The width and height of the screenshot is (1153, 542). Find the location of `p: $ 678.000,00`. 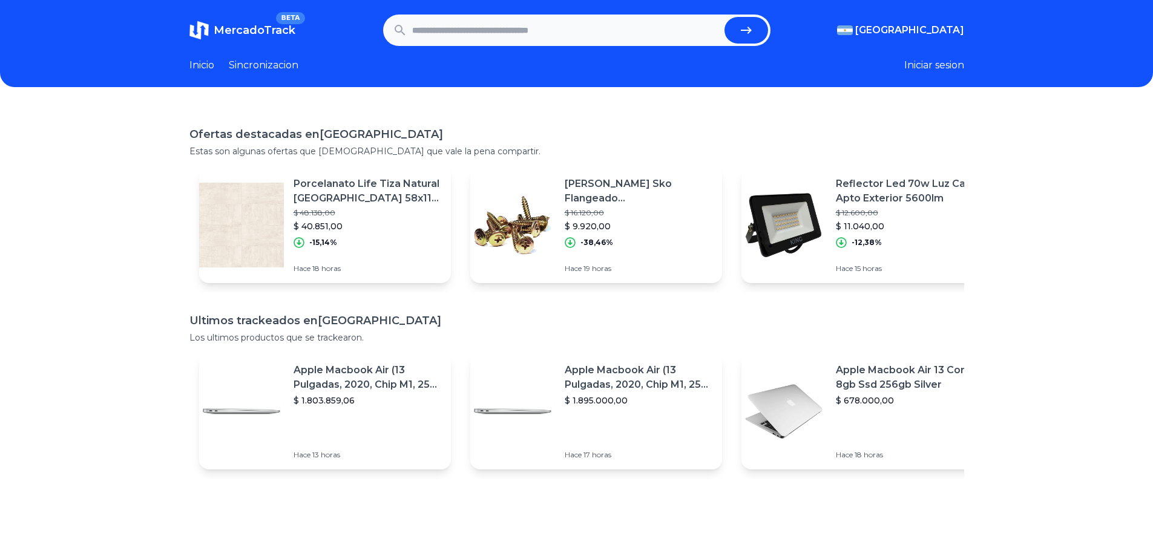

p: $ 678.000,00 is located at coordinates (910, 401).